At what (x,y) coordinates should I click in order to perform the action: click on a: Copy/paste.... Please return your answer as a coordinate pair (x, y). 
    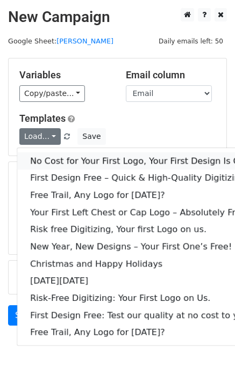
    Looking at the image, I should click on (52, 93).